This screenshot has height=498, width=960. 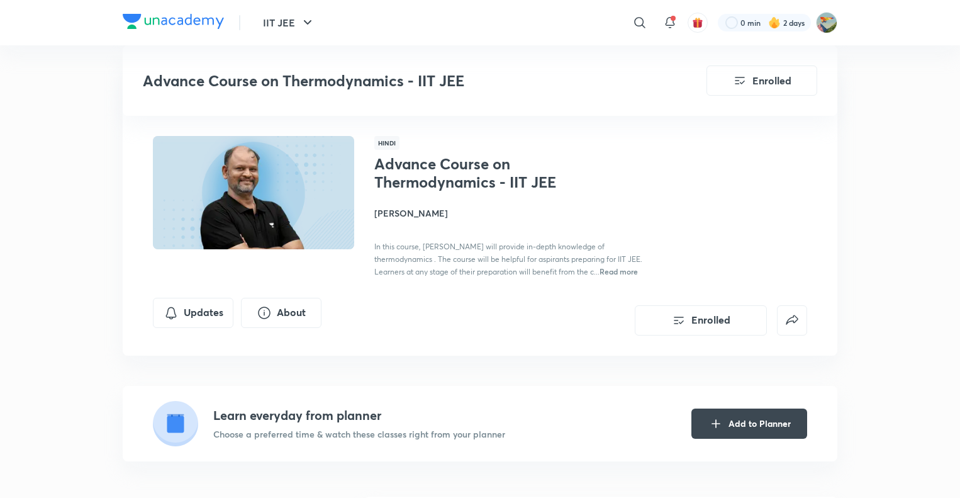 I want to click on button: Add to Planner, so click(x=749, y=423).